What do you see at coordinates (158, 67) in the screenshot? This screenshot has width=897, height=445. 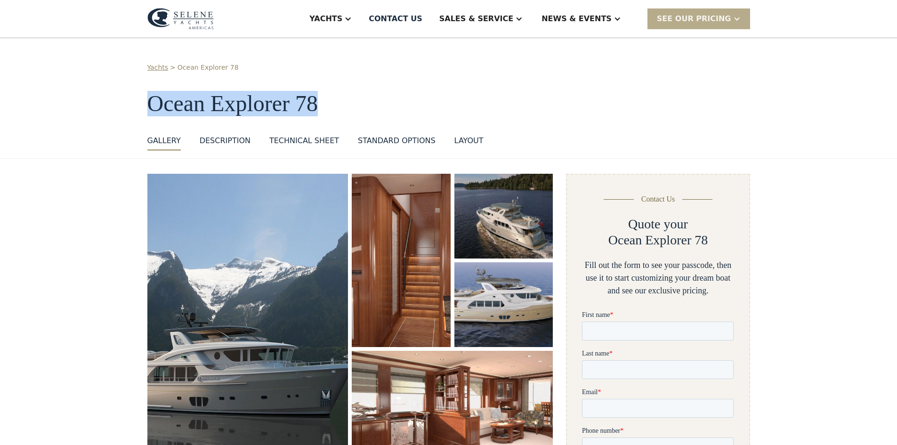 I see `a: Yachts` at bounding box center [158, 67].